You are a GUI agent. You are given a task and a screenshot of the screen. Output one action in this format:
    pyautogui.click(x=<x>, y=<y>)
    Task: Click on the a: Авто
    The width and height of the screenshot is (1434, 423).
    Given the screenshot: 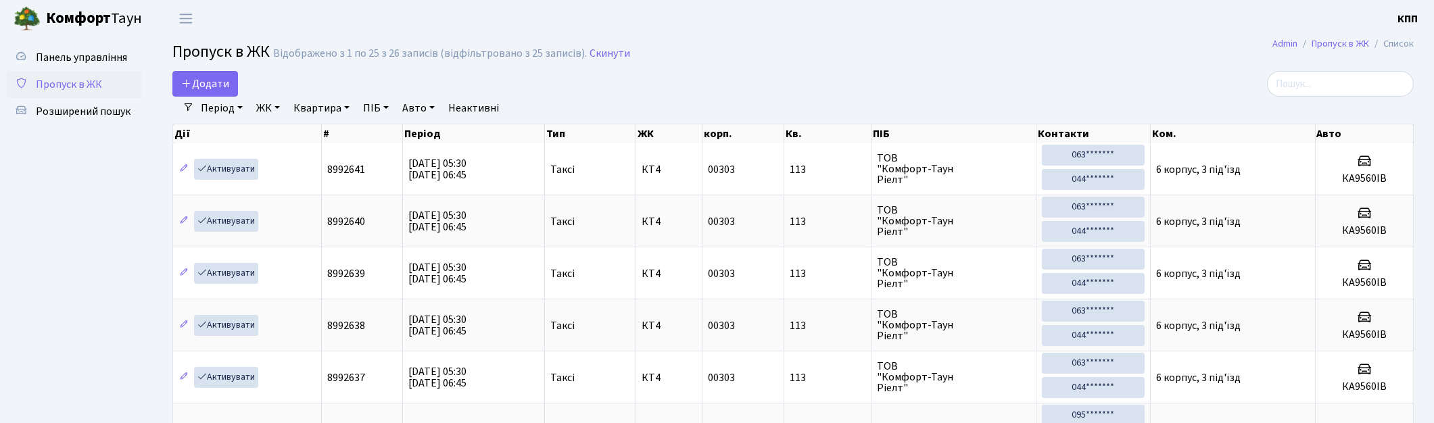 What is the action you would take?
    pyautogui.click(x=419, y=108)
    